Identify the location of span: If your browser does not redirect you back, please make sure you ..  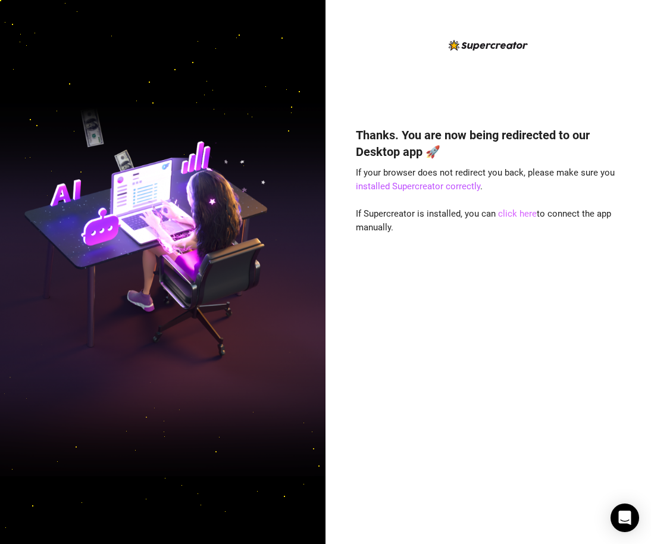
(485, 180).